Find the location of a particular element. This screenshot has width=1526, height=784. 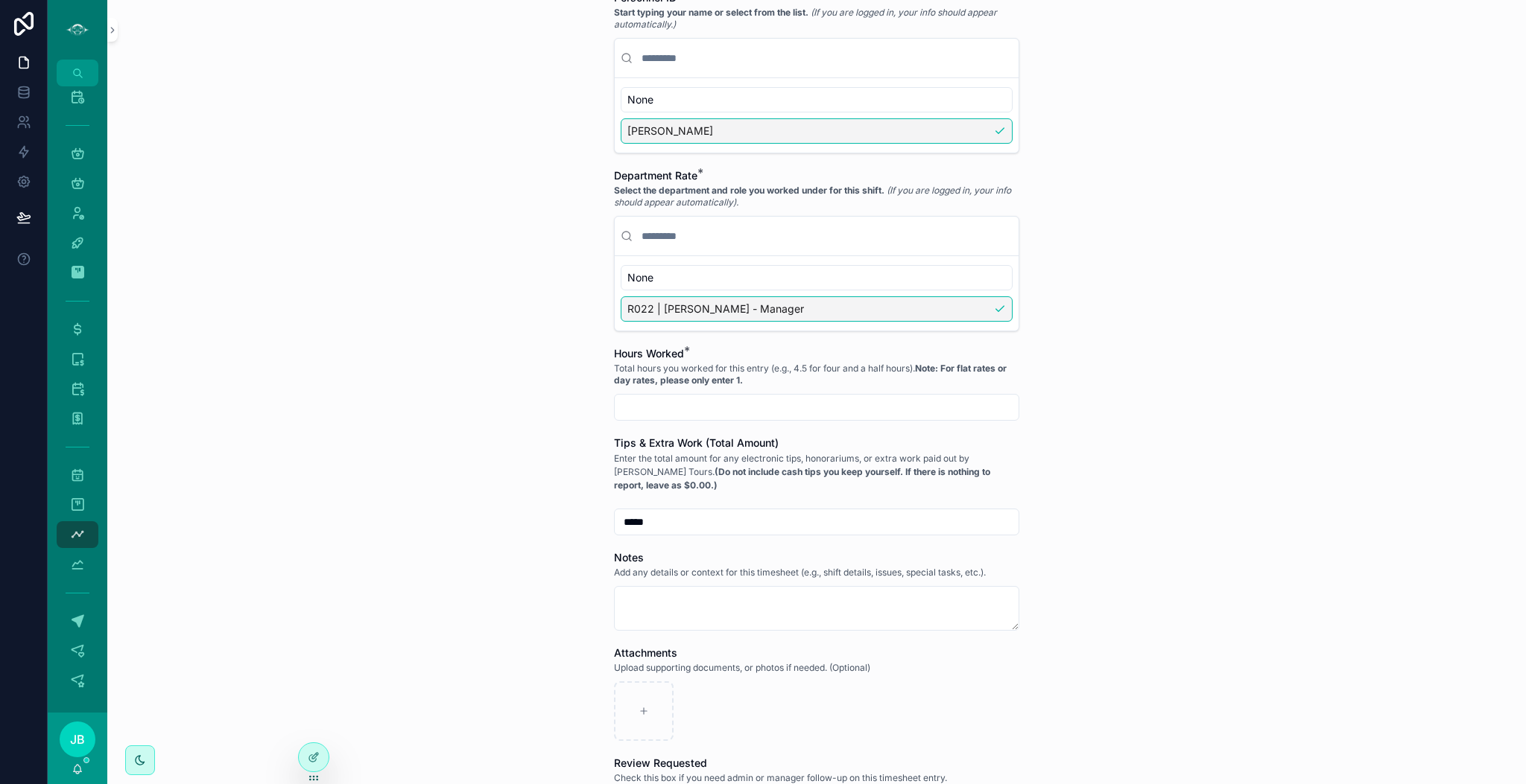

strong: Select the department and role you worked under for this shift. is located at coordinates (749, 190).